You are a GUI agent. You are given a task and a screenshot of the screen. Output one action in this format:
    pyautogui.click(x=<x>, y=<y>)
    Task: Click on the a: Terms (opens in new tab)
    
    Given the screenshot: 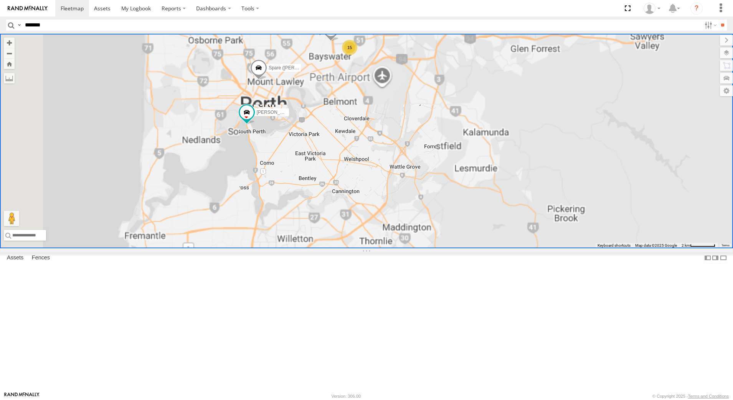 What is the action you would take?
    pyautogui.click(x=725, y=246)
    